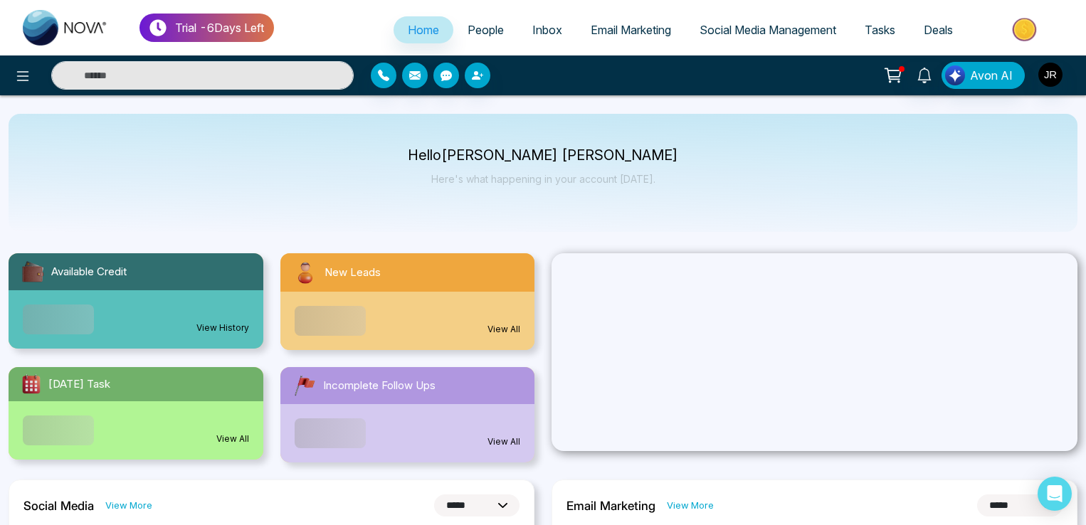 This screenshot has height=525, width=1086. What do you see at coordinates (631, 30) in the screenshot?
I see `span: Email Marketing` at bounding box center [631, 30].